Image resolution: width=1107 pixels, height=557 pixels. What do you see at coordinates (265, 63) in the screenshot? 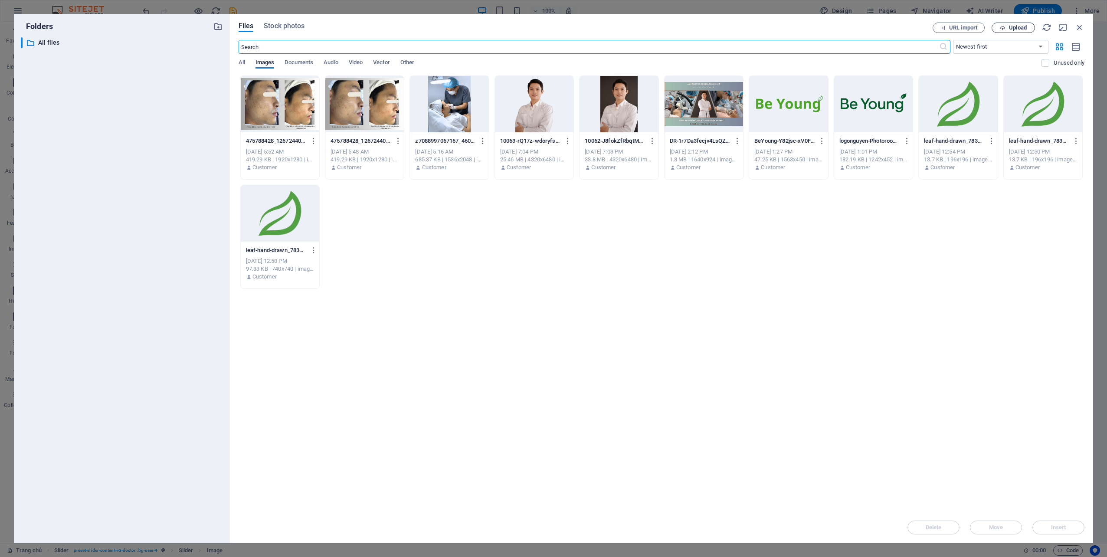
I see `span: Images` at bounding box center [265, 63].